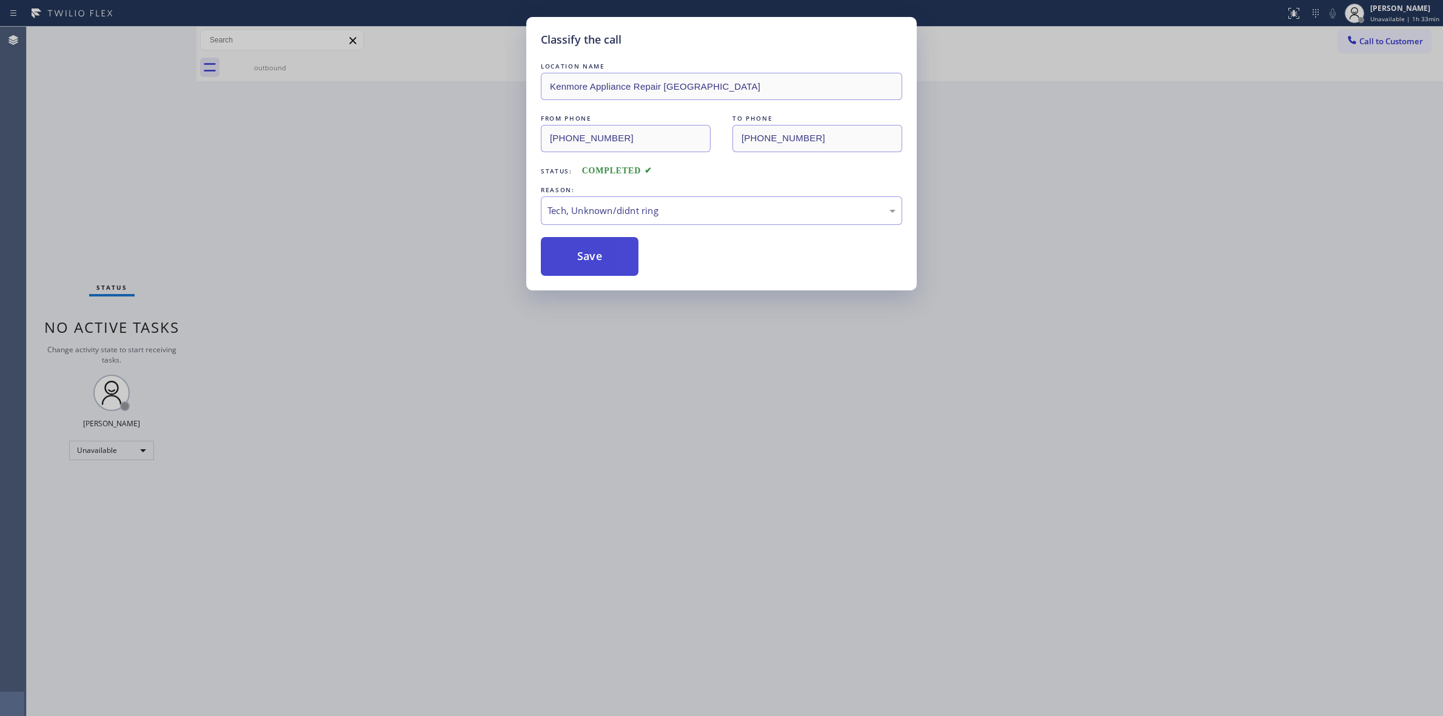  What do you see at coordinates (817, 138) in the screenshot?
I see `input: To phone` at bounding box center [817, 138].